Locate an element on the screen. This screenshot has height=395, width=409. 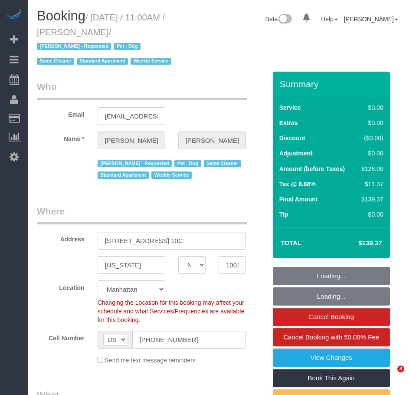
legend: Where is located at coordinates (142, 214).